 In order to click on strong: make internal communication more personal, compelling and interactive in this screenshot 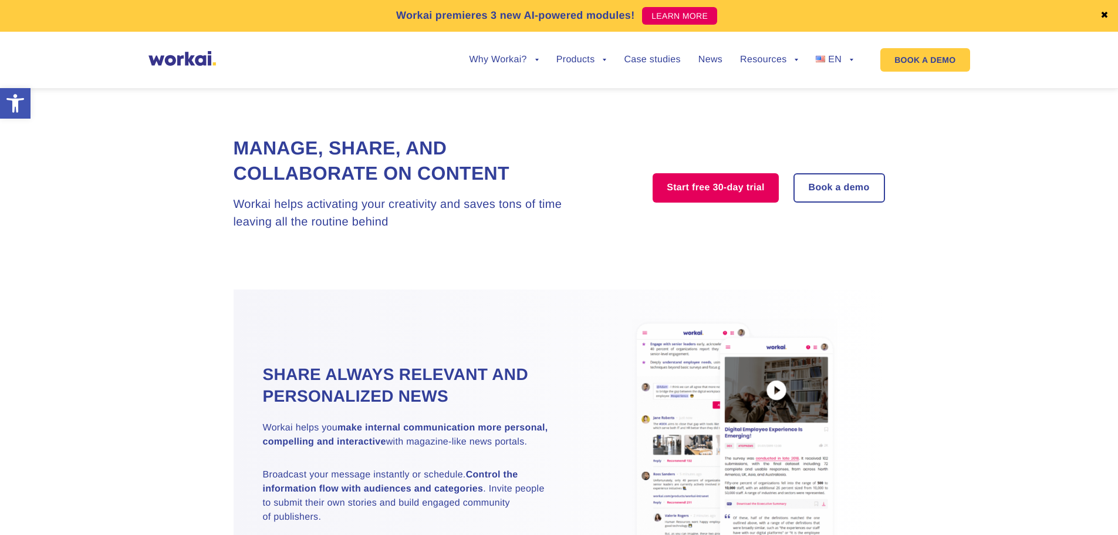, I will do `click(406, 434)`.